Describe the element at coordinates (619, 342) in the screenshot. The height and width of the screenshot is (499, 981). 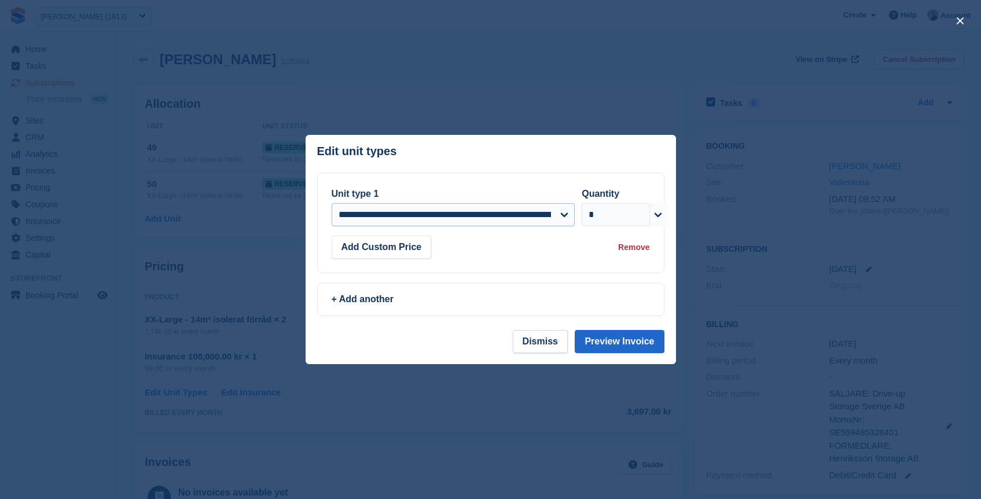
I see `button: Preview Invoice` at that location.